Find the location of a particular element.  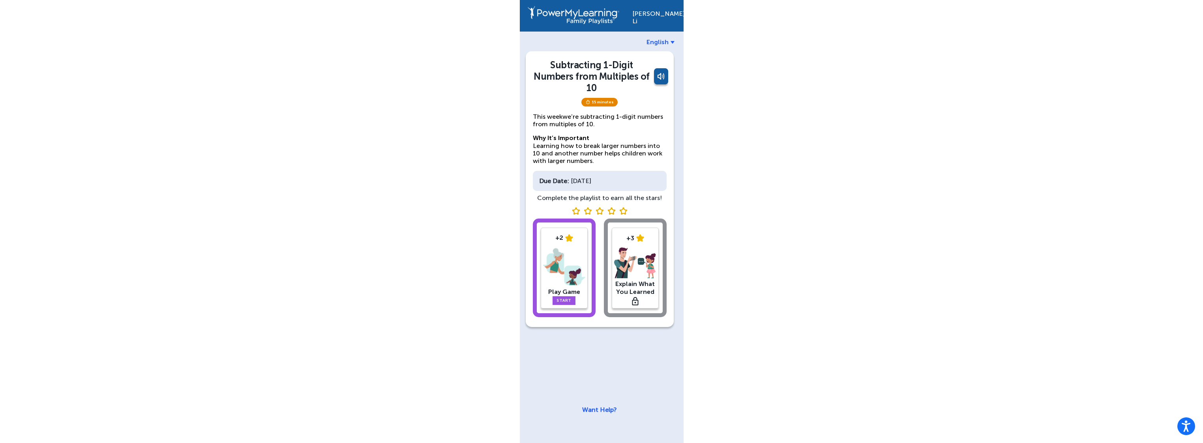

img: star is located at coordinates (569, 238).